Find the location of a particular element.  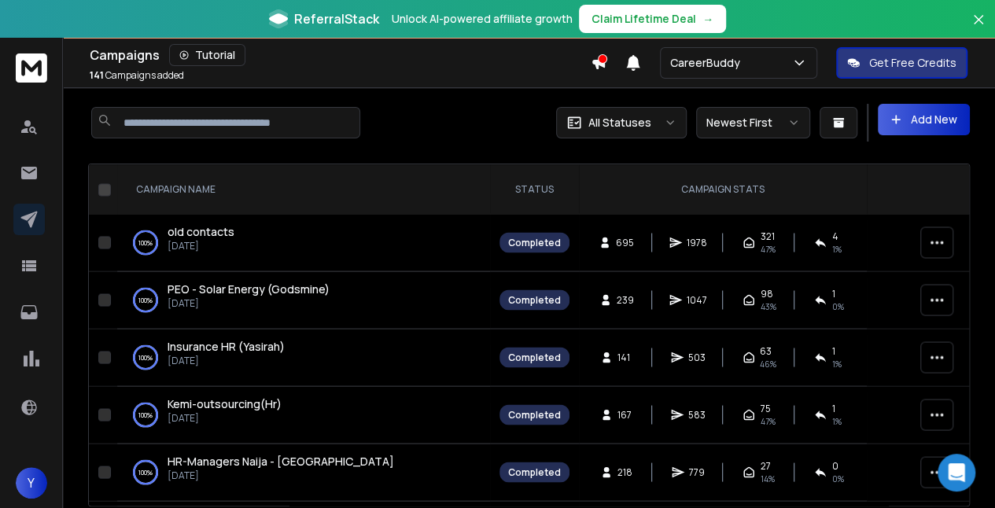

button: Get Free Credits is located at coordinates (902, 63).